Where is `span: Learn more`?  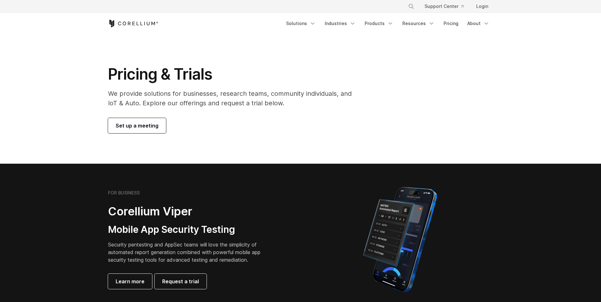 span: Learn more is located at coordinates (130, 281).